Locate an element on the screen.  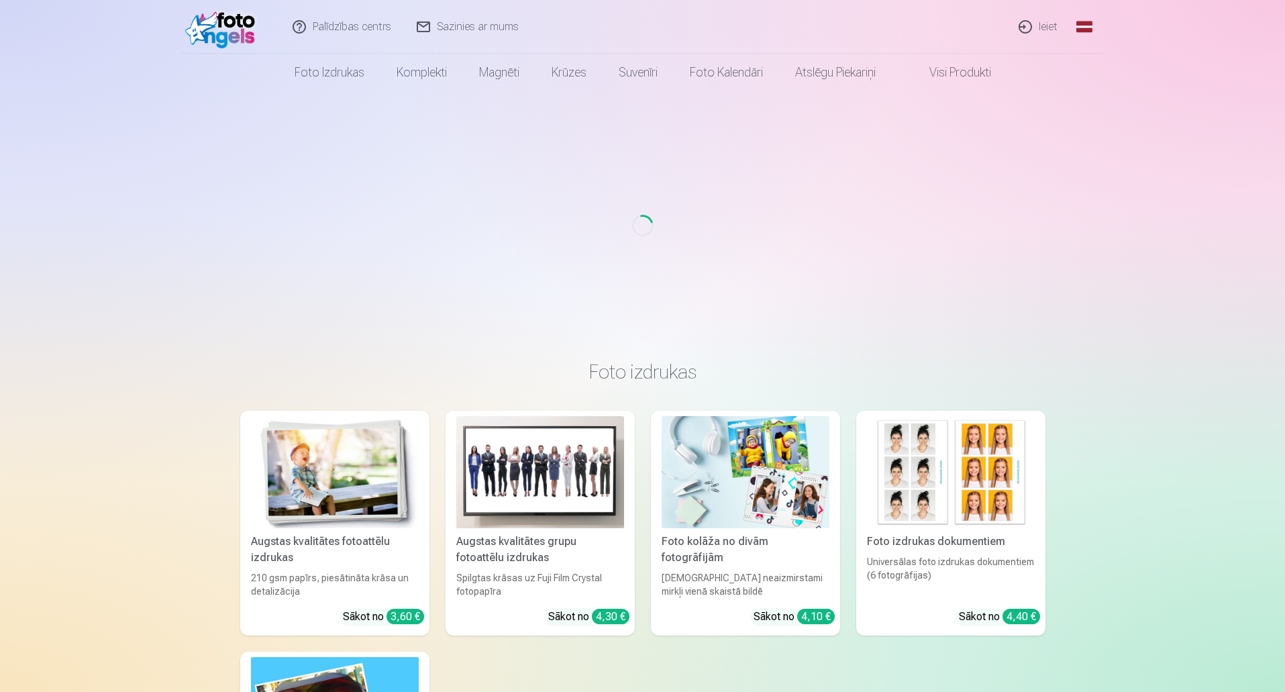
a: Magnēti is located at coordinates (499, 72).